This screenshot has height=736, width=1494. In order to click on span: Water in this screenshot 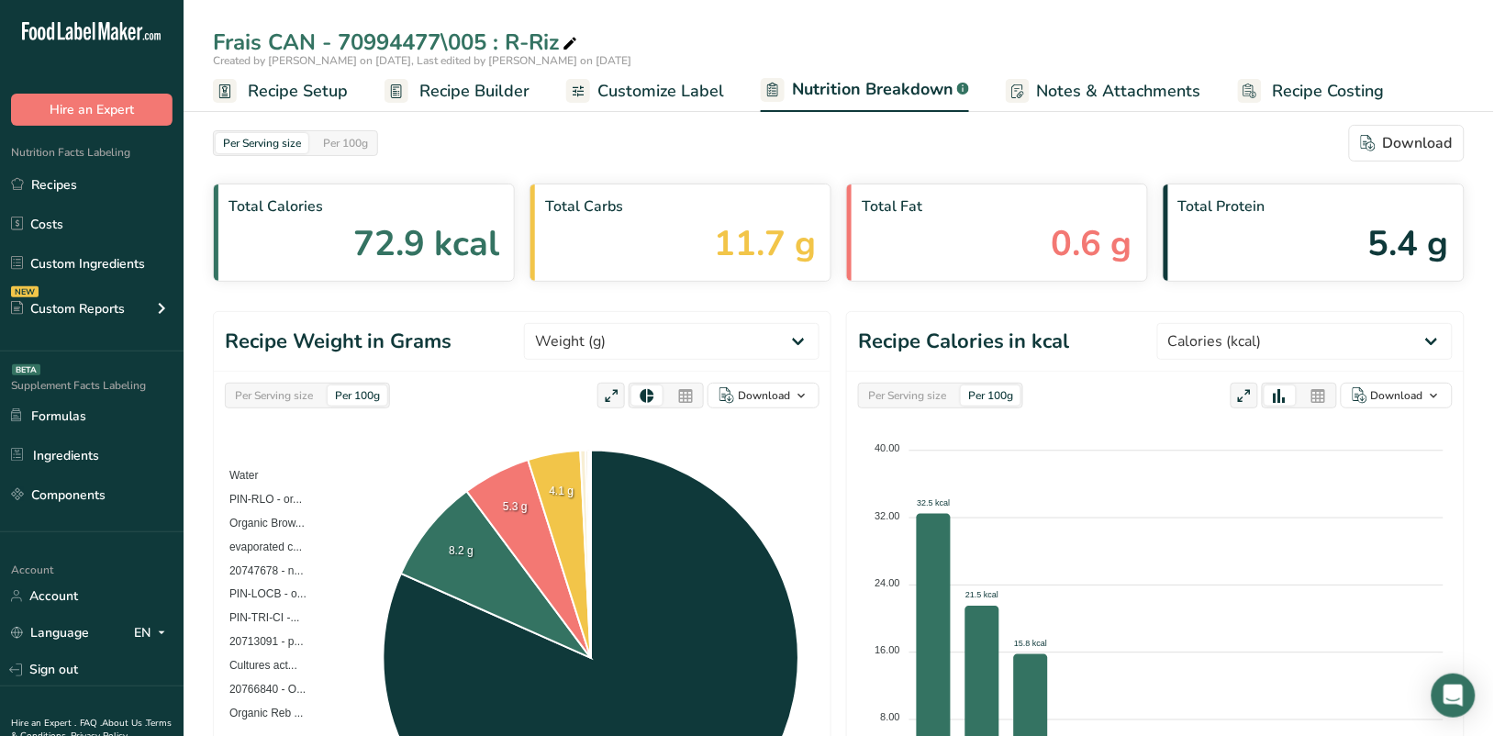, I will do `click(237, 475)`.